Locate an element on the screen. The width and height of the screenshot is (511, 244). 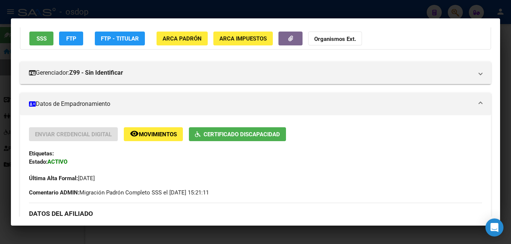
strong: Z99 - Sin Identificar is located at coordinates (96, 73).